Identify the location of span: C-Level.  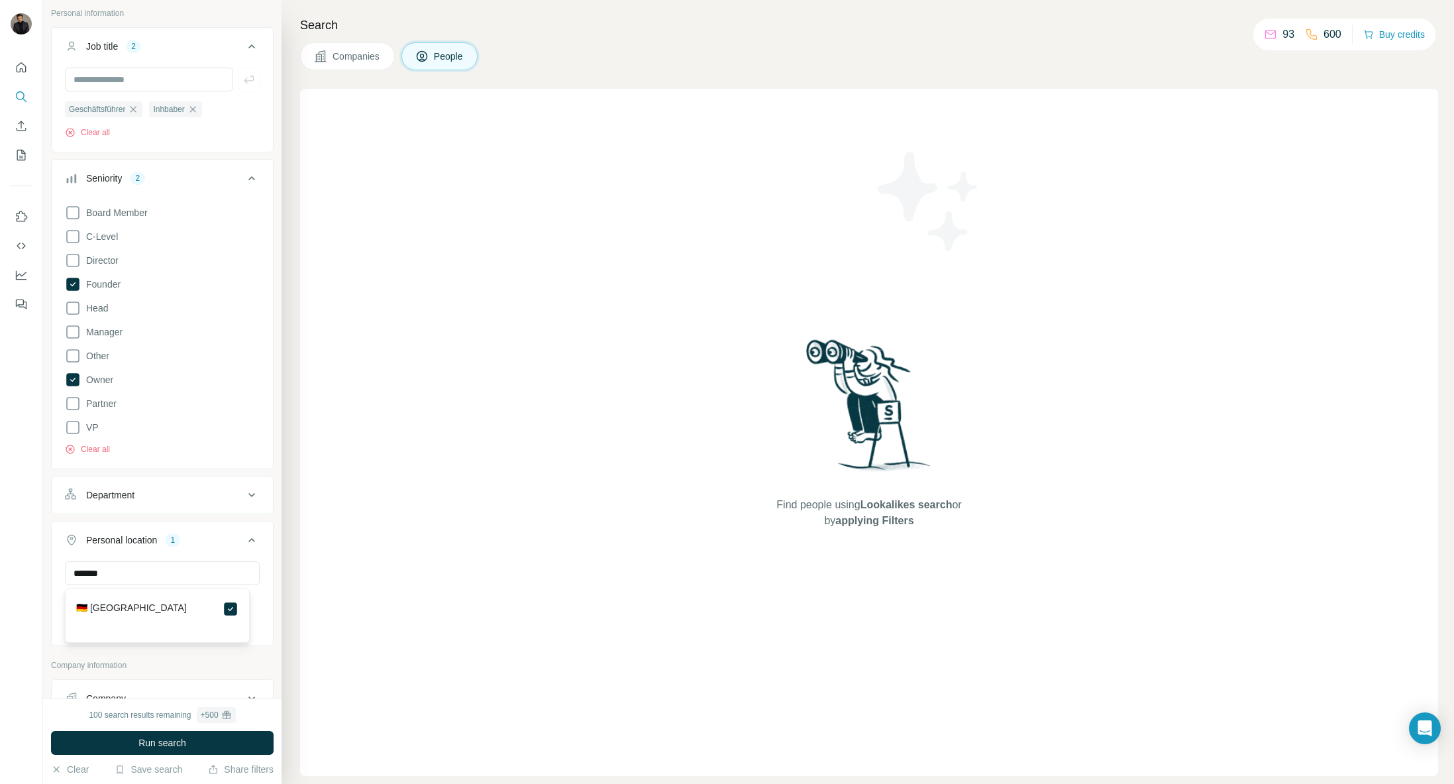
(99, 236).